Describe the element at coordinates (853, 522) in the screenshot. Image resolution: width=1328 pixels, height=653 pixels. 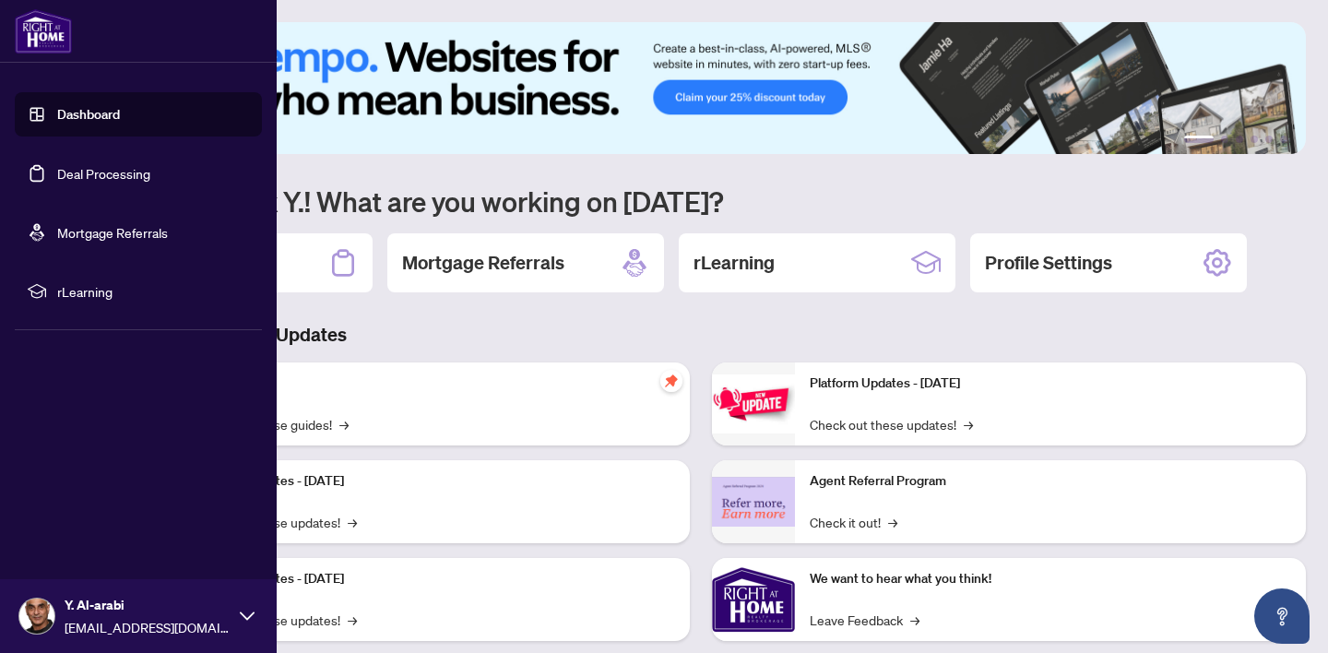
I see `a: Check it out!→` at that location.